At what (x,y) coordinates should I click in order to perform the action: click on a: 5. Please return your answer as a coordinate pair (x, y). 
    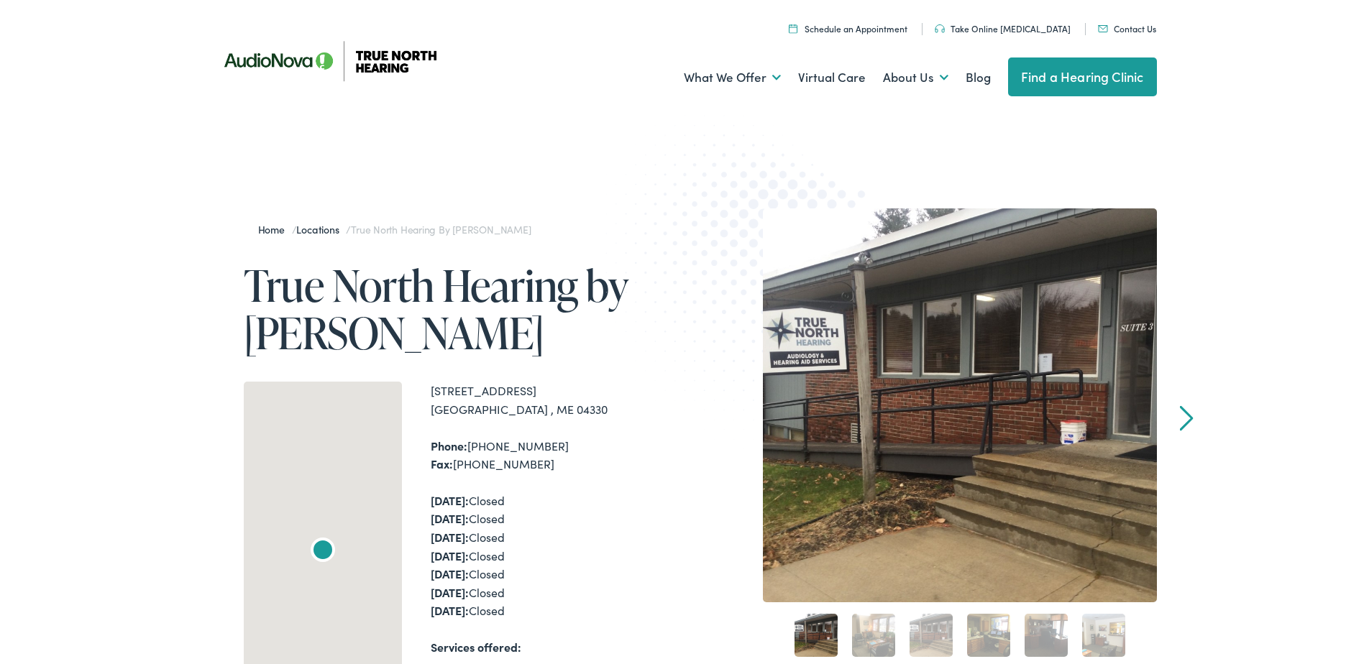
    Looking at the image, I should click on (1046, 636).